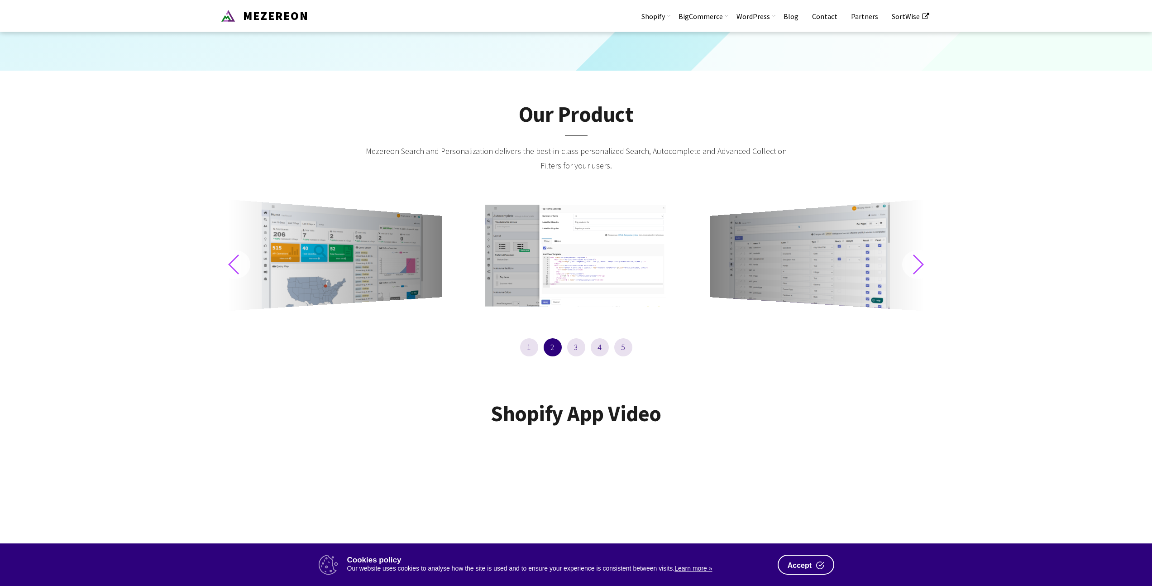  What do you see at coordinates (600, 347) in the screenshot?
I see `span: Go to slide 4` at bounding box center [600, 347].